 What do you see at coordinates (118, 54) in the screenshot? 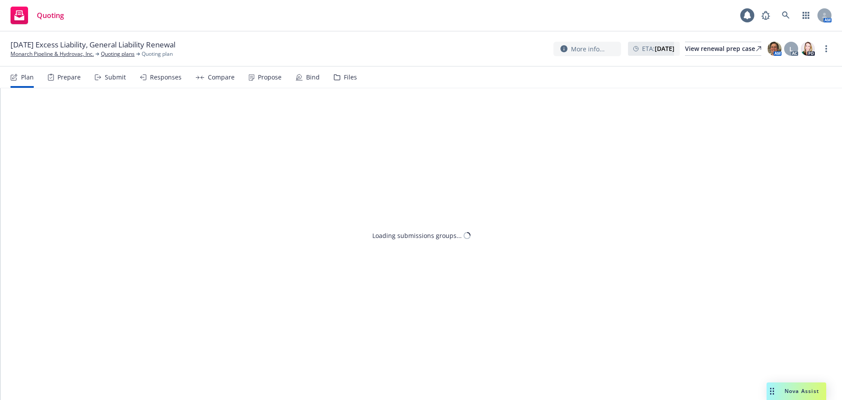
I see `a: Quoting plans` at bounding box center [118, 54].